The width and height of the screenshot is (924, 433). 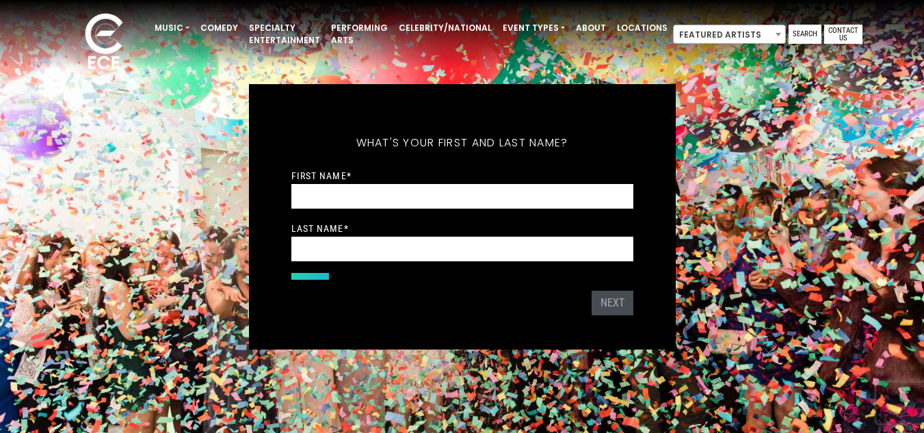 I want to click on a: Celebrity/National, so click(x=445, y=28).